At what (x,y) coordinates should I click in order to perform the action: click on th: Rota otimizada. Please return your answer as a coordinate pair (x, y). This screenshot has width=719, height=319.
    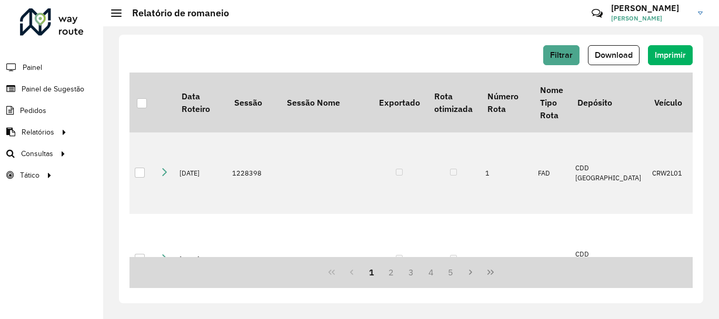
    Looking at the image, I should click on (453, 103).